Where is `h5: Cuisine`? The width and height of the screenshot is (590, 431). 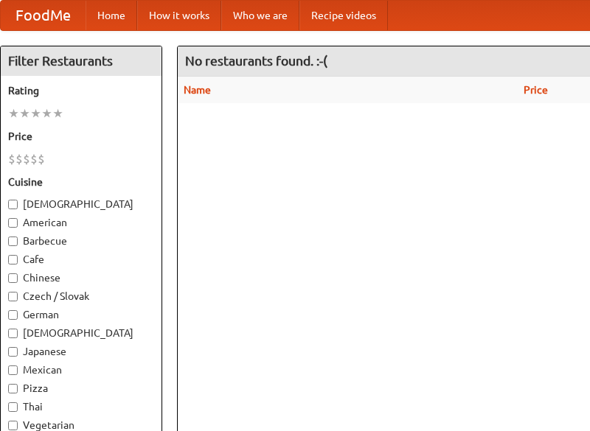
h5: Cuisine is located at coordinates (81, 182).